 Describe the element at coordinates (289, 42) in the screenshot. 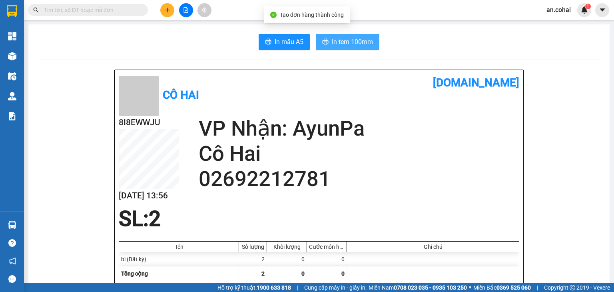

I see `span: In mẫu A5` at that location.